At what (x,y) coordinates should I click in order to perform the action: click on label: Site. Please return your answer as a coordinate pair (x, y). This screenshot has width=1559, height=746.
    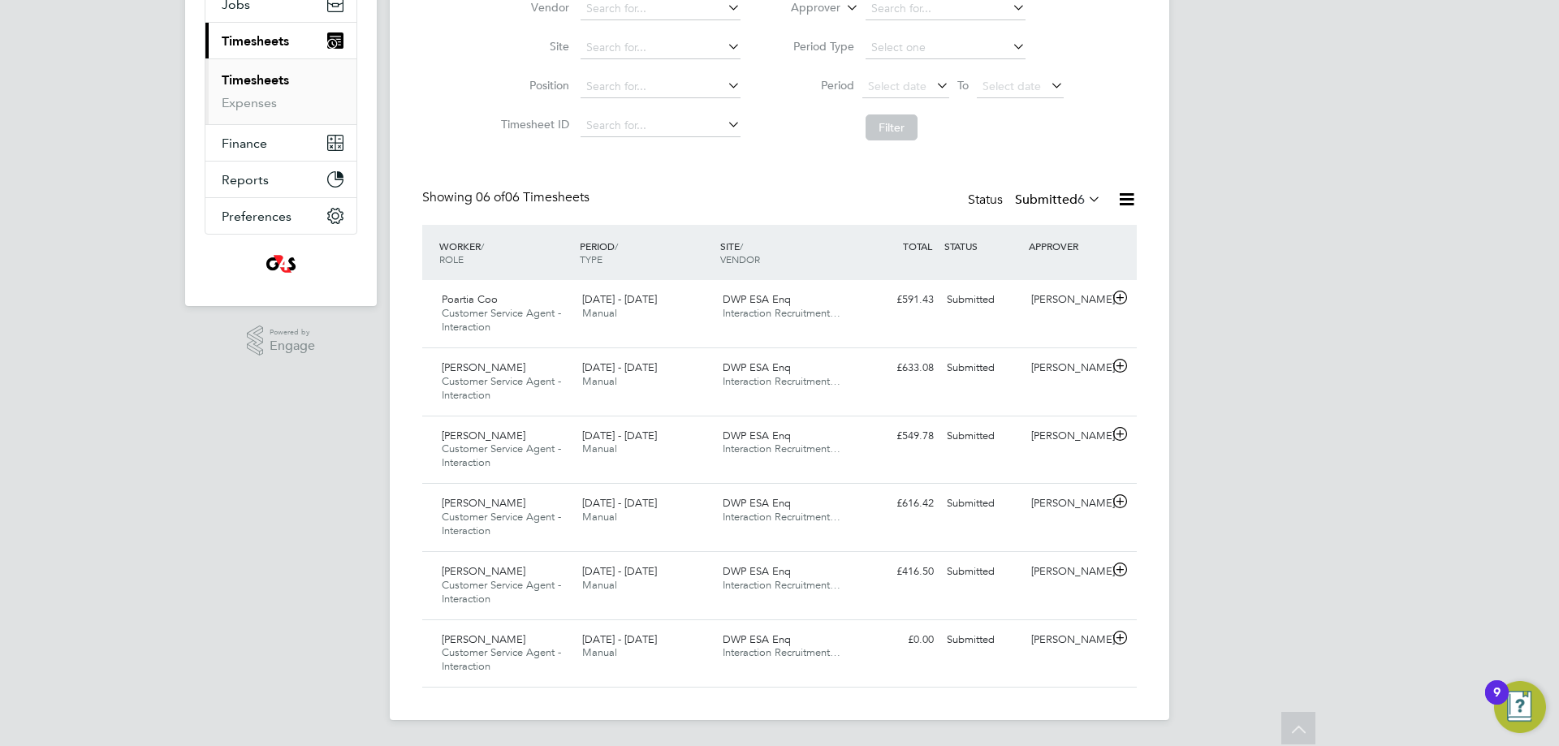
    Looking at the image, I should click on (533, 46).